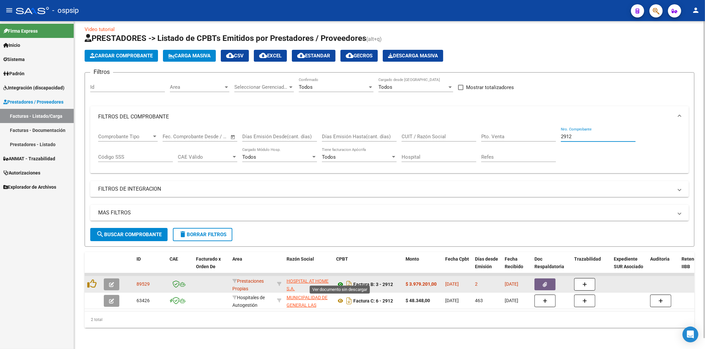 The width and height of the screenshot is (705, 349). What do you see at coordinates (233, 137) in the screenshot?
I see `button: Open calendar` at bounding box center [233, 137].